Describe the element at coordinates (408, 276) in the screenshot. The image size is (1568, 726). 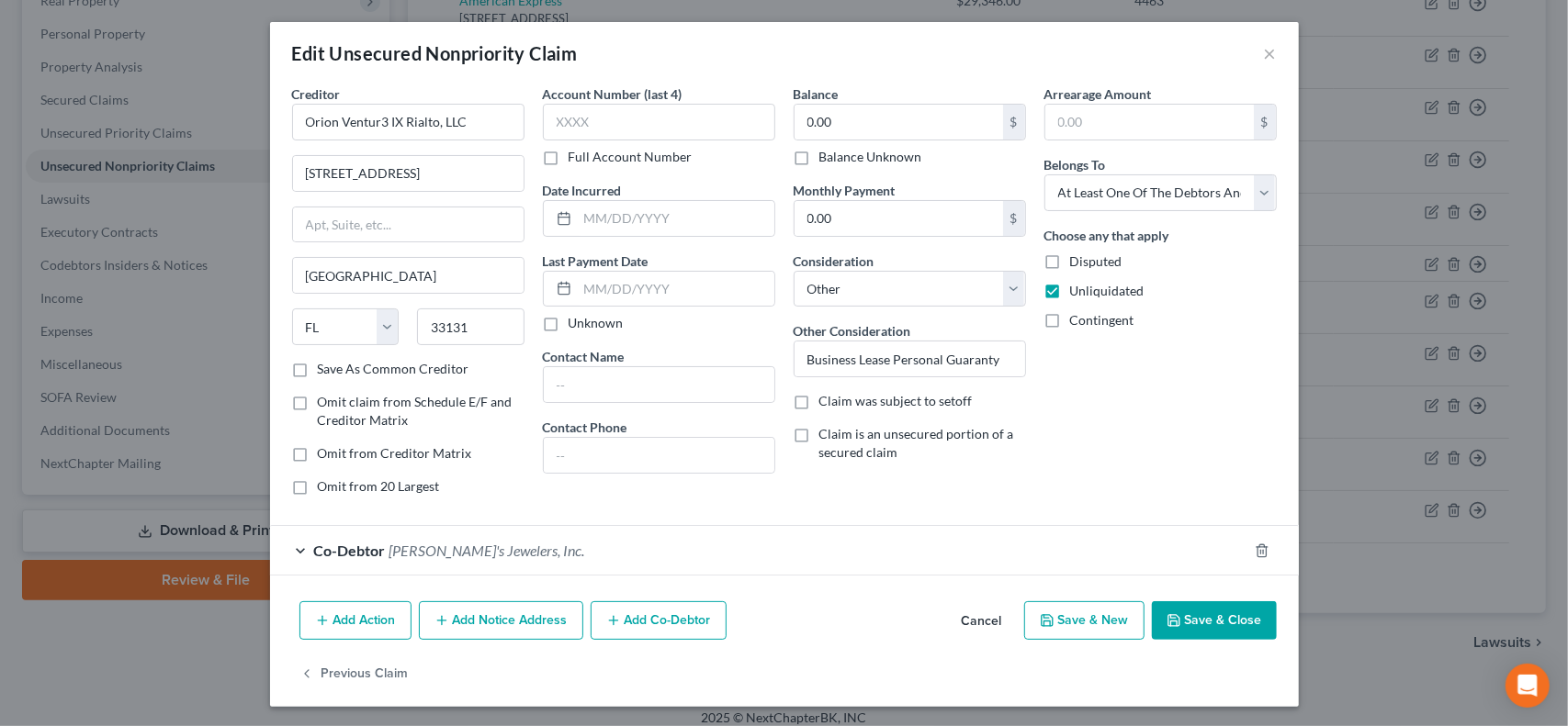
I see `input: Enter city...` at that location.